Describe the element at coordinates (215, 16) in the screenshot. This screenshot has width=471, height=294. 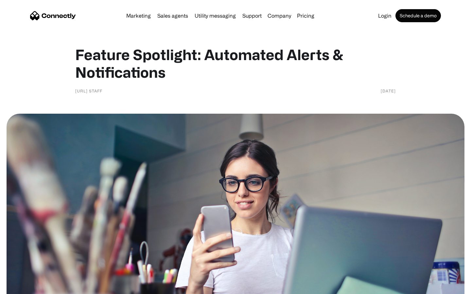
I see `a: Utility messaging` at that location.